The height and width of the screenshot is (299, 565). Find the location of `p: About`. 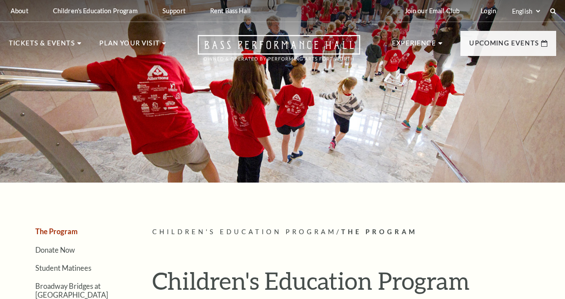

p: About is located at coordinates (19, 11).